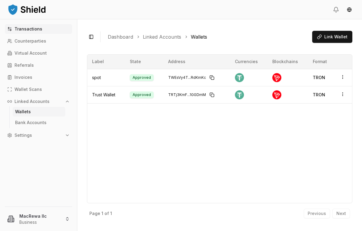  I want to click on p: Page, so click(95, 213).